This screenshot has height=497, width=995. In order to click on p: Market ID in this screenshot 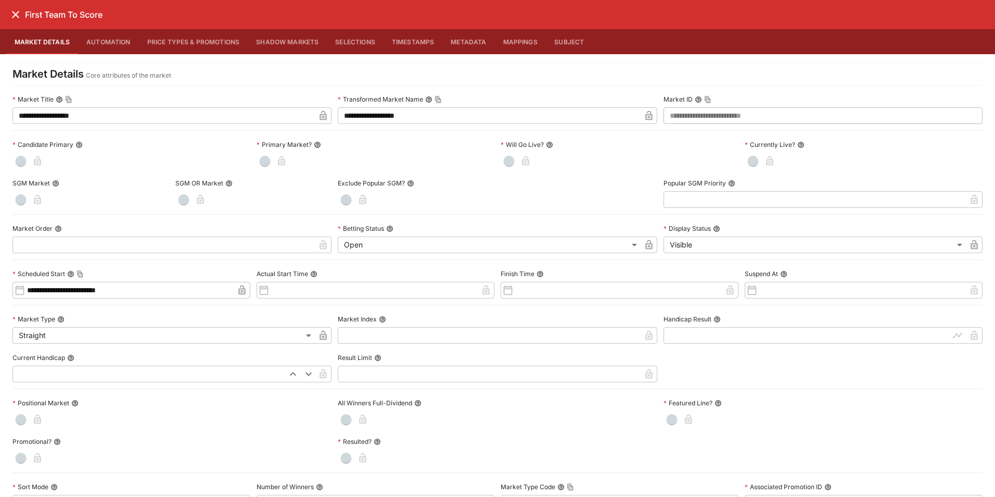, I will do `click(678, 99)`.